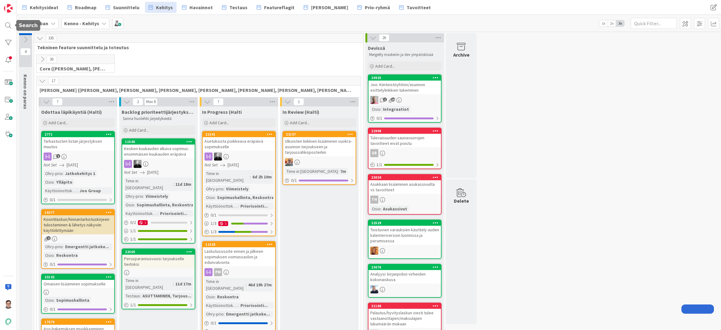 The image size is (721, 330). I want to click on div: 23034, so click(405, 177).